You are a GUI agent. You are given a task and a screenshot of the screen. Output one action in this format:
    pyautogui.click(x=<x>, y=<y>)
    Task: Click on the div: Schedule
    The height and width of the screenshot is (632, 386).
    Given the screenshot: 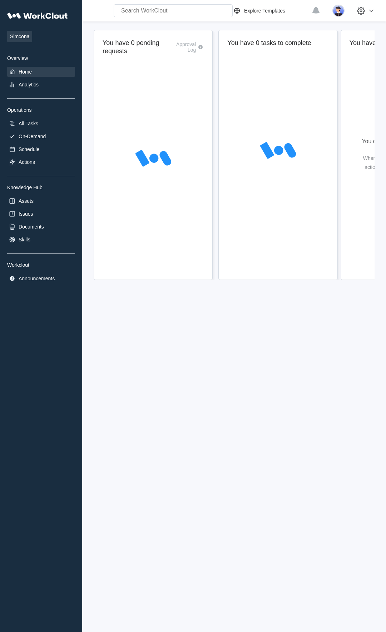 What is the action you would take?
    pyautogui.click(x=29, y=149)
    